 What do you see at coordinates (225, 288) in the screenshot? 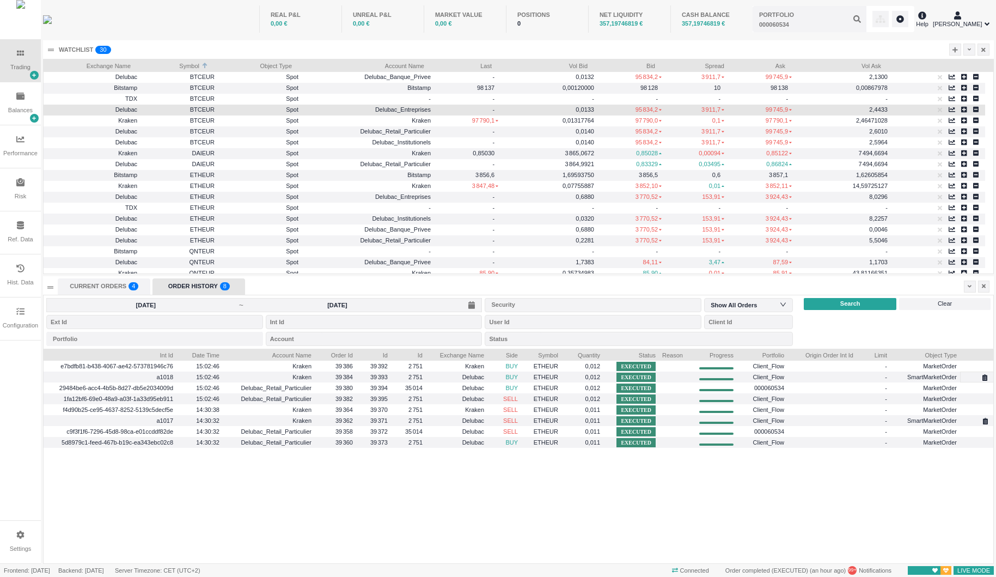
I see `p: 8` at bounding box center [225, 288].